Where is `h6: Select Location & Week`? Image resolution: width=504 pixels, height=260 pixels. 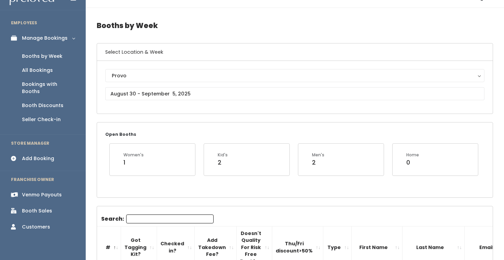
h6: Select Location & Week is located at coordinates (295, 52).